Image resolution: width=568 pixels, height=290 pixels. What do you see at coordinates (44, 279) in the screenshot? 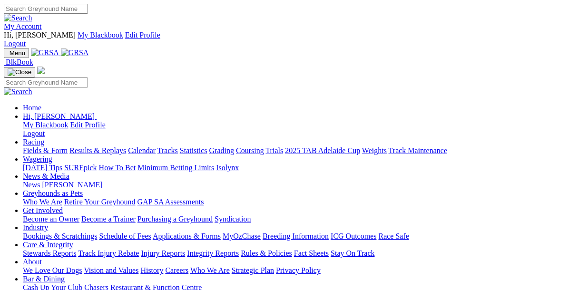
I see `a: Bar & Dining` at bounding box center [44, 279].